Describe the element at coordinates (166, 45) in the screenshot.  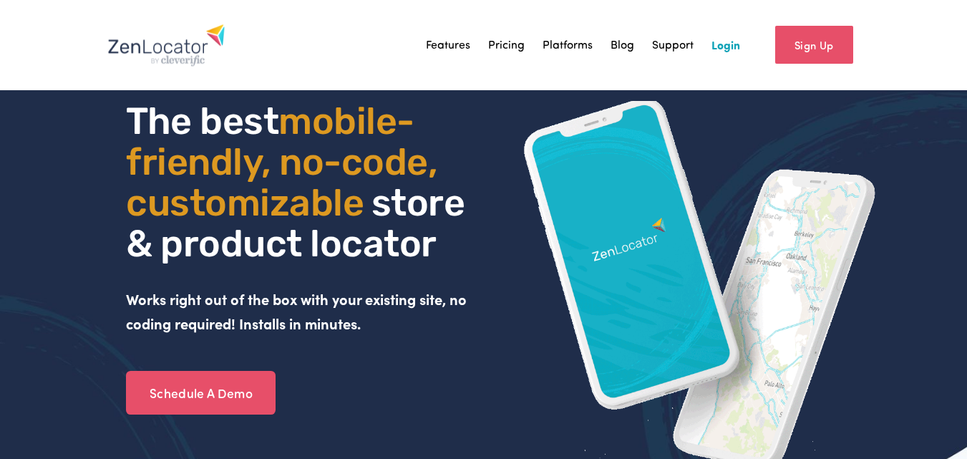
I see `a: Zenlocator` at that location.